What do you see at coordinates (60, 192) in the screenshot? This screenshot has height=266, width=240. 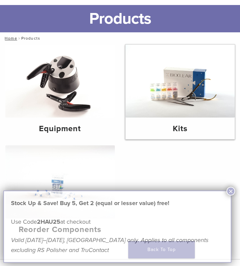 I see `a: Reorder Components` at bounding box center [60, 192].